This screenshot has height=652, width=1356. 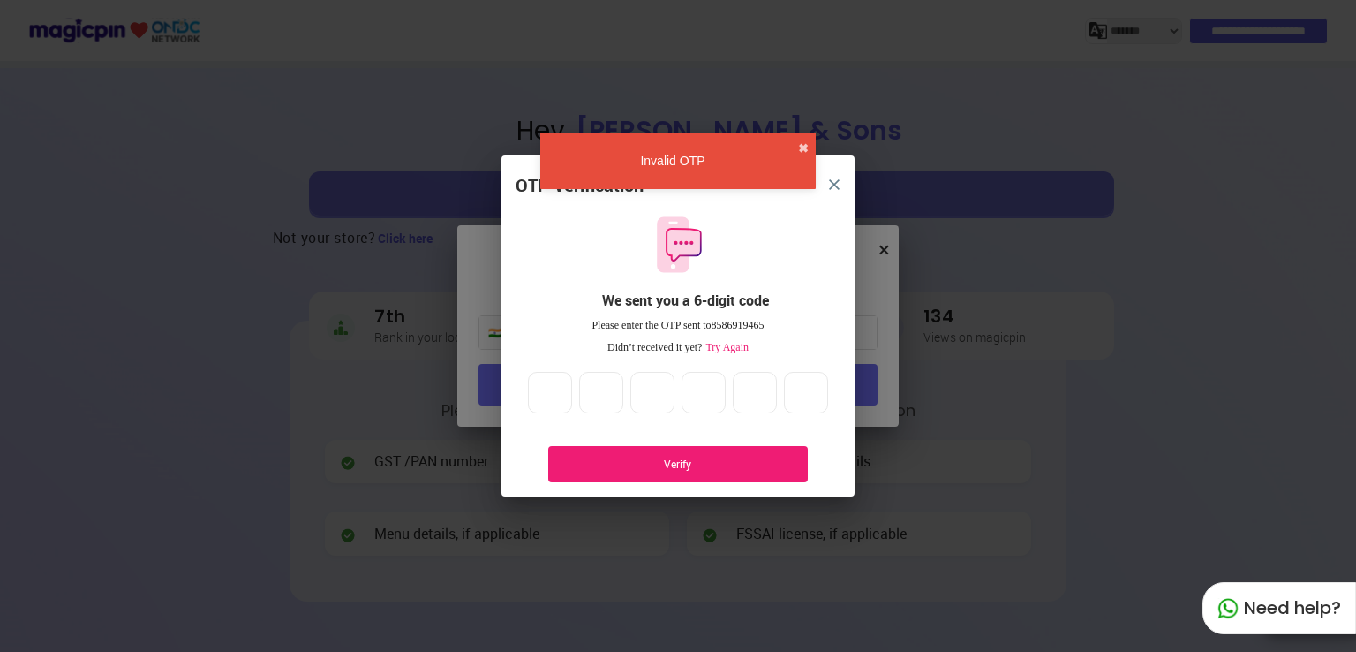 What do you see at coordinates (1228, 608) in the screenshot?
I see `img: whatapp_green.7240e66a.svg` at bounding box center [1228, 608].